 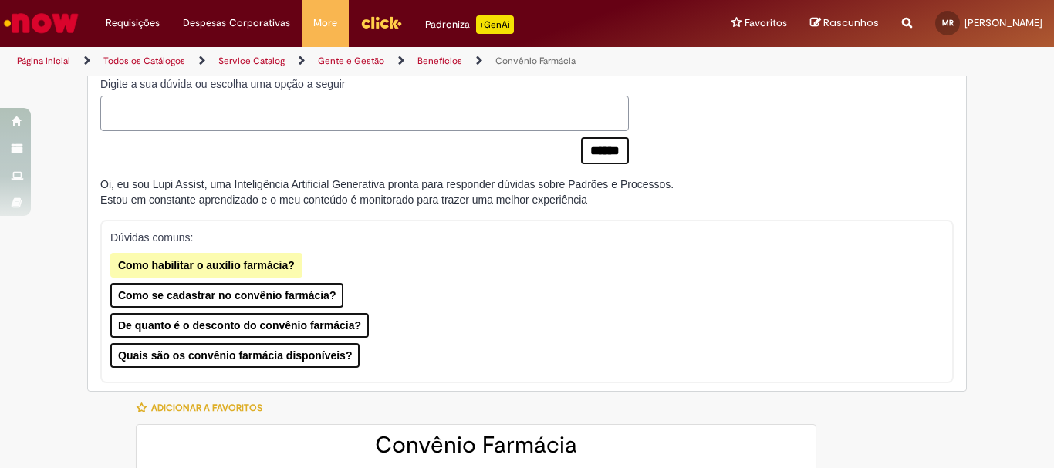 What do you see at coordinates (476, 445) in the screenshot?
I see `h2: Convênio Farmácia` at bounding box center [476, 445].